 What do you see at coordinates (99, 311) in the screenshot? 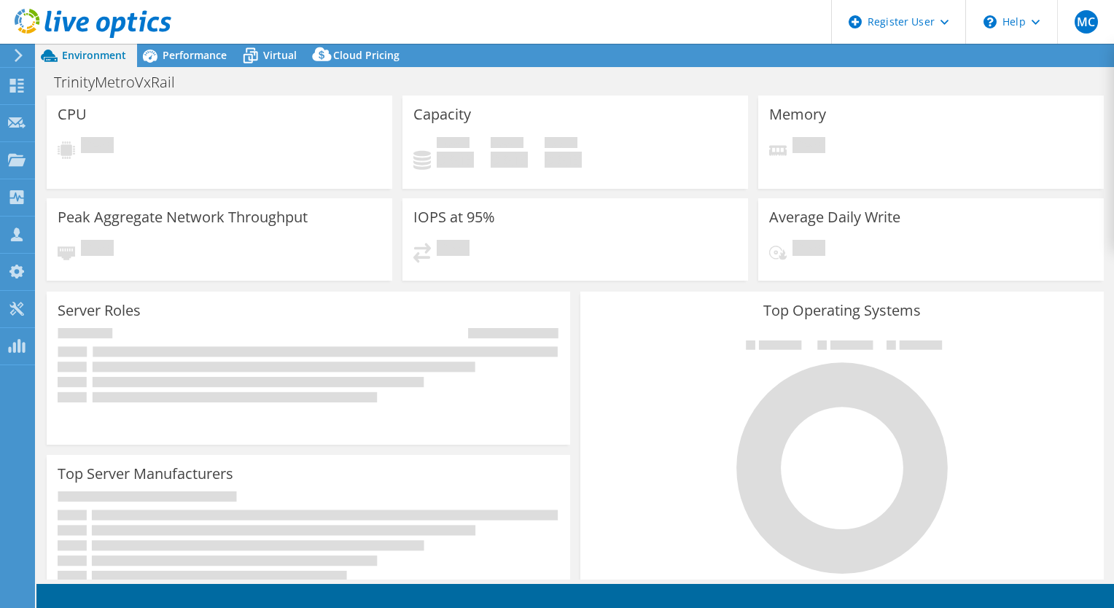
I see `h3: Server Roles` at bounding box center [99, 311].